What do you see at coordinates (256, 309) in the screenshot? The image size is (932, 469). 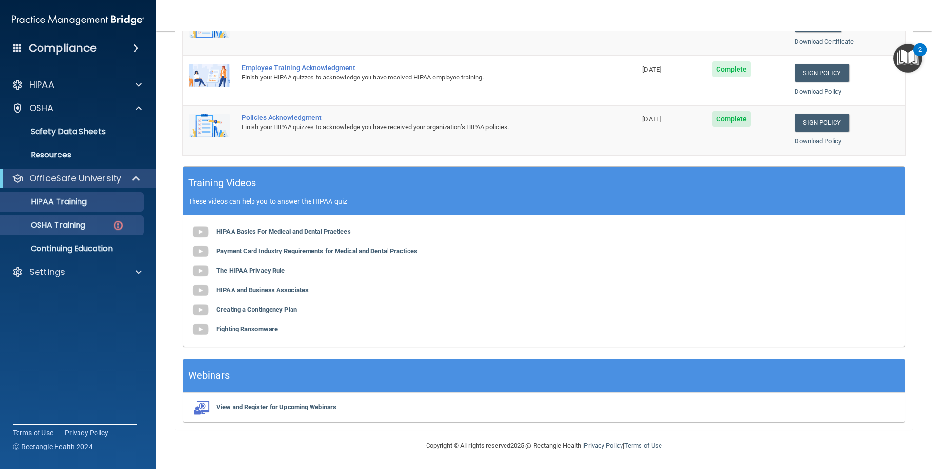 I see `b: Creating a Contingency Plan` at bounding box center [256, 309].